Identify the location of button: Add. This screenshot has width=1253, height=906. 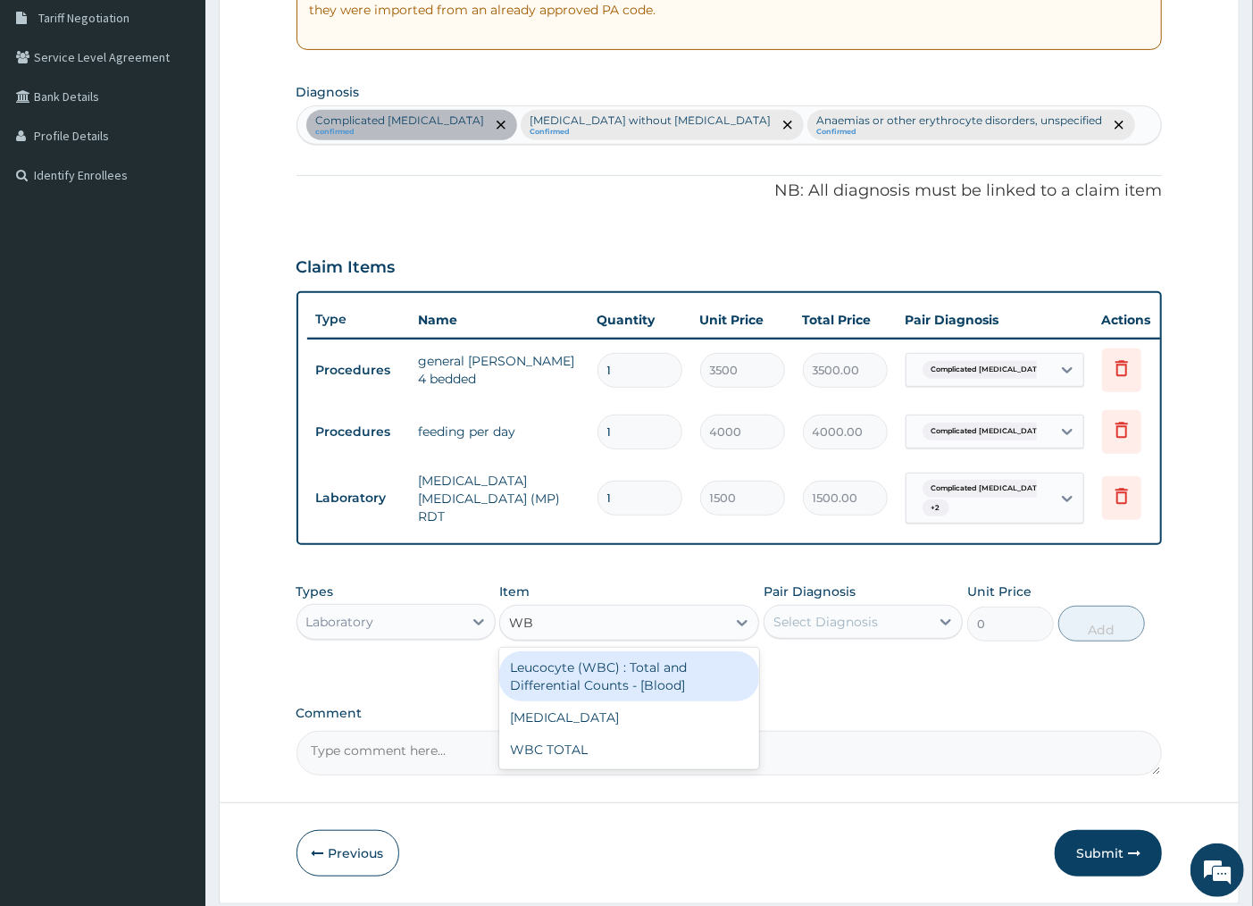
(1102, 624).